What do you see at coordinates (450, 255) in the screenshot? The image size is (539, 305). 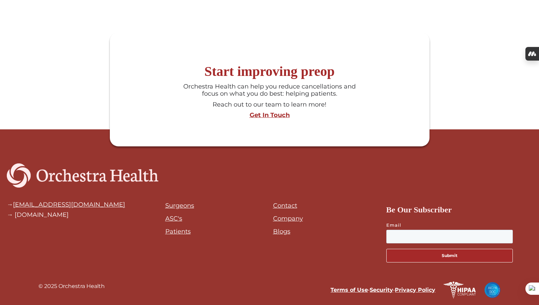 I see `button: Submit` at bounding box center [450, 255].